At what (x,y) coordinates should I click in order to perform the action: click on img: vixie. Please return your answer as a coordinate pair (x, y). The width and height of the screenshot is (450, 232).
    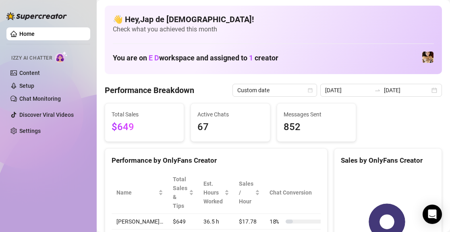
    Looking at the image, I should click on (428, 57).